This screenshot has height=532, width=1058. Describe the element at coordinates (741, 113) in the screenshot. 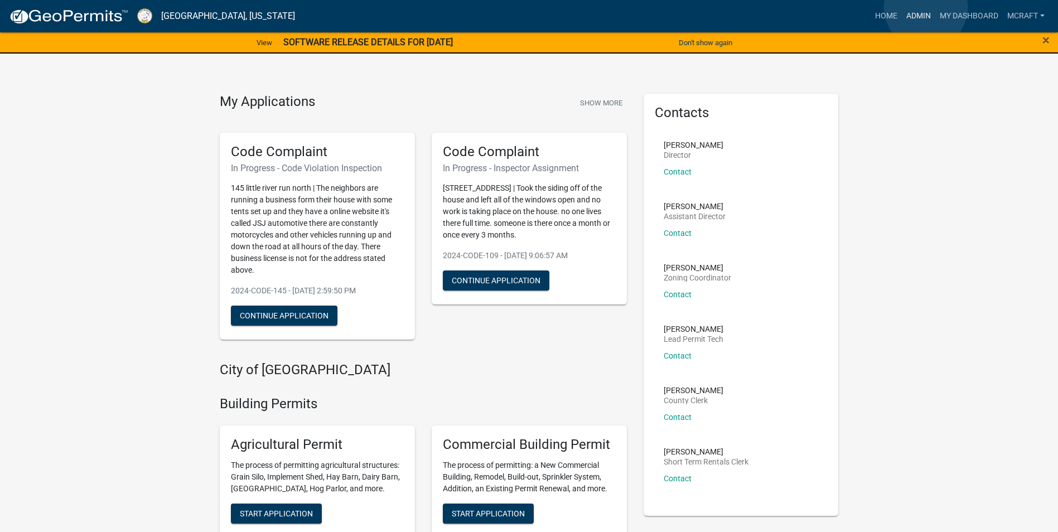

I see `h5: Contacts` at that location.